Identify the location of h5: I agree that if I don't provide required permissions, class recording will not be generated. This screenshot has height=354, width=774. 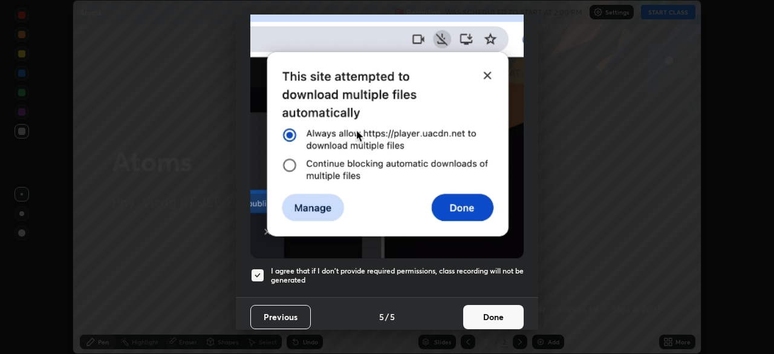
(397, 275).